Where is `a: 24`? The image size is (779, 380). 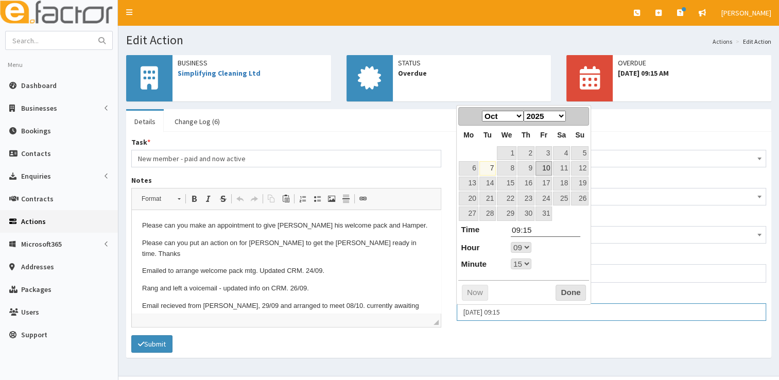 a: 24 is located at coordinates (543, 198).